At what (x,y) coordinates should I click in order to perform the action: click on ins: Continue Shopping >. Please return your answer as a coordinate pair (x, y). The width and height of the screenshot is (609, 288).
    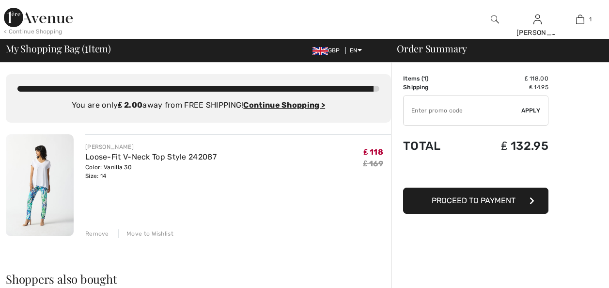
    Looking at the image, I should click on (284, 105).